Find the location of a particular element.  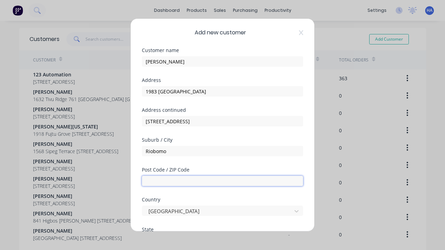

span: Add new customer is located at coordinates (221, 33).